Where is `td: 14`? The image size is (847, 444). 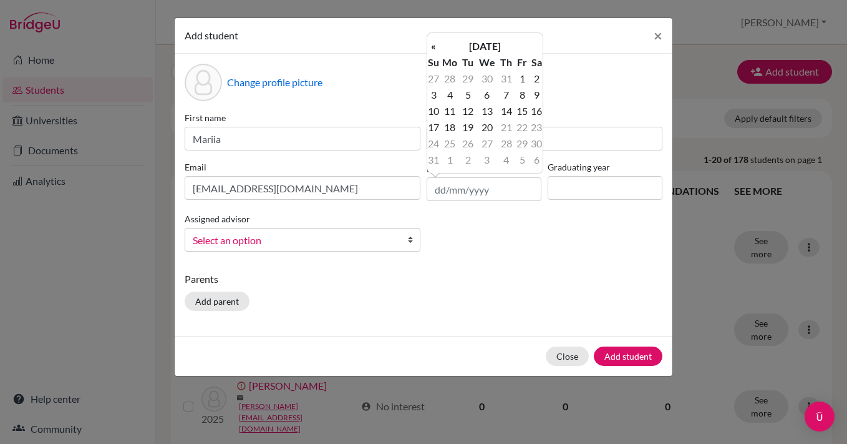 td: 14 is located at coordinates (506, 111).